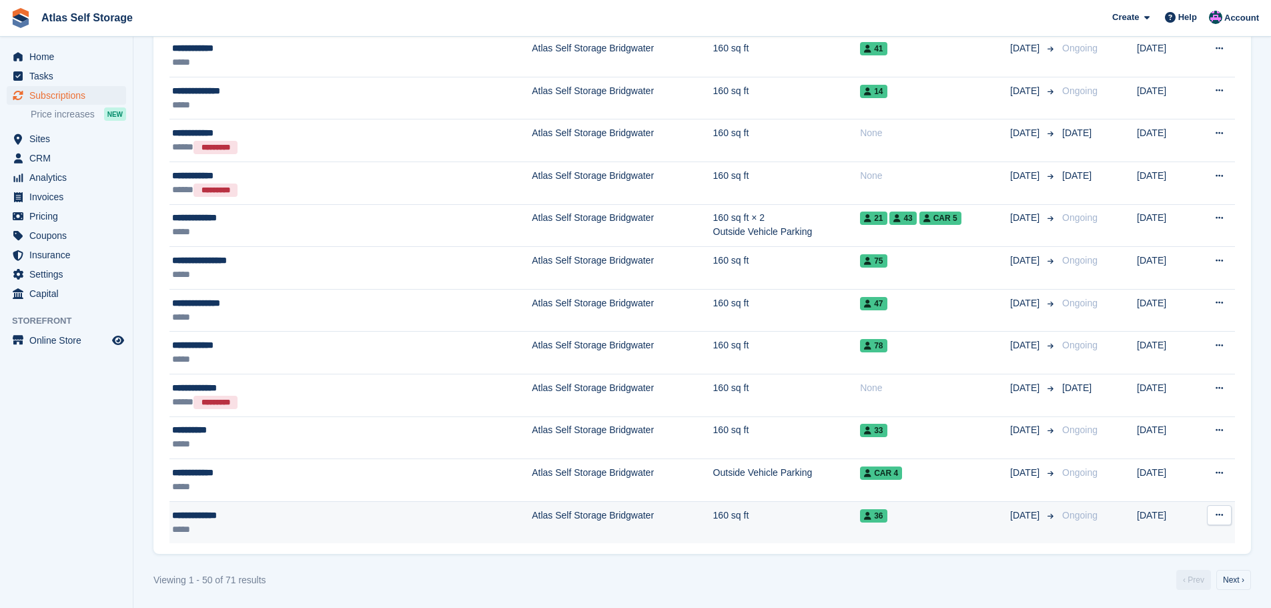  What do you see at coordinates (873, 516) in the screenshot?
I see `span: 36` at bounding box center [873, 516].